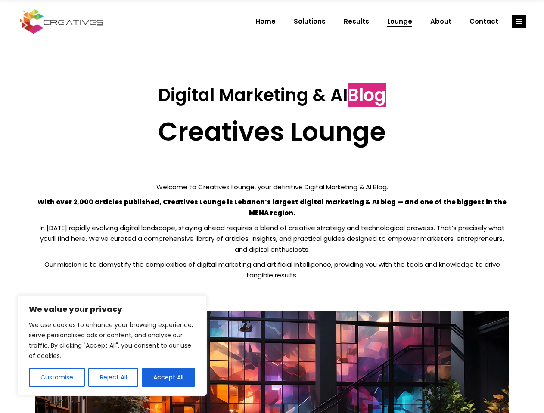  Describe the element at coordinates (441, 22) in the screenshot. I see `span: About` at that location.